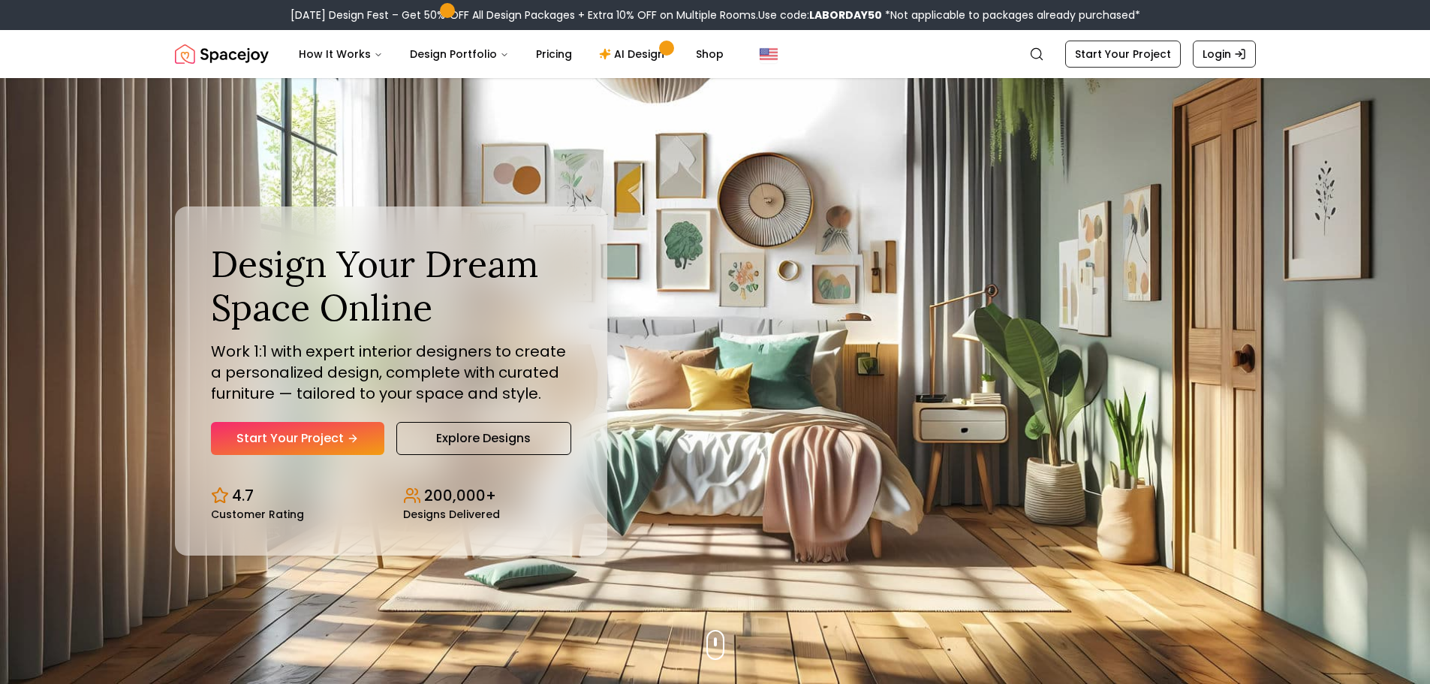 This screenshot has height=684, width=1430. What do you see at coordinates (391, 285) in the screenshot?
I see `h1: Design Your Dream Space Online` at bounding box center [391, 285].